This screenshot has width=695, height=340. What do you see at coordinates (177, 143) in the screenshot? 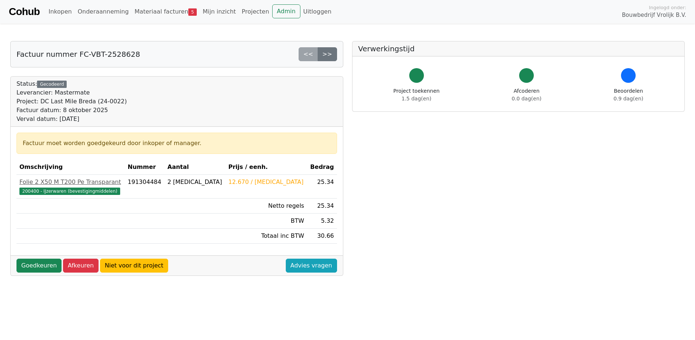
I see `div: Factuur moet worden goedgekeurd door inkoper of manager.` at bounding box center [177, 143].